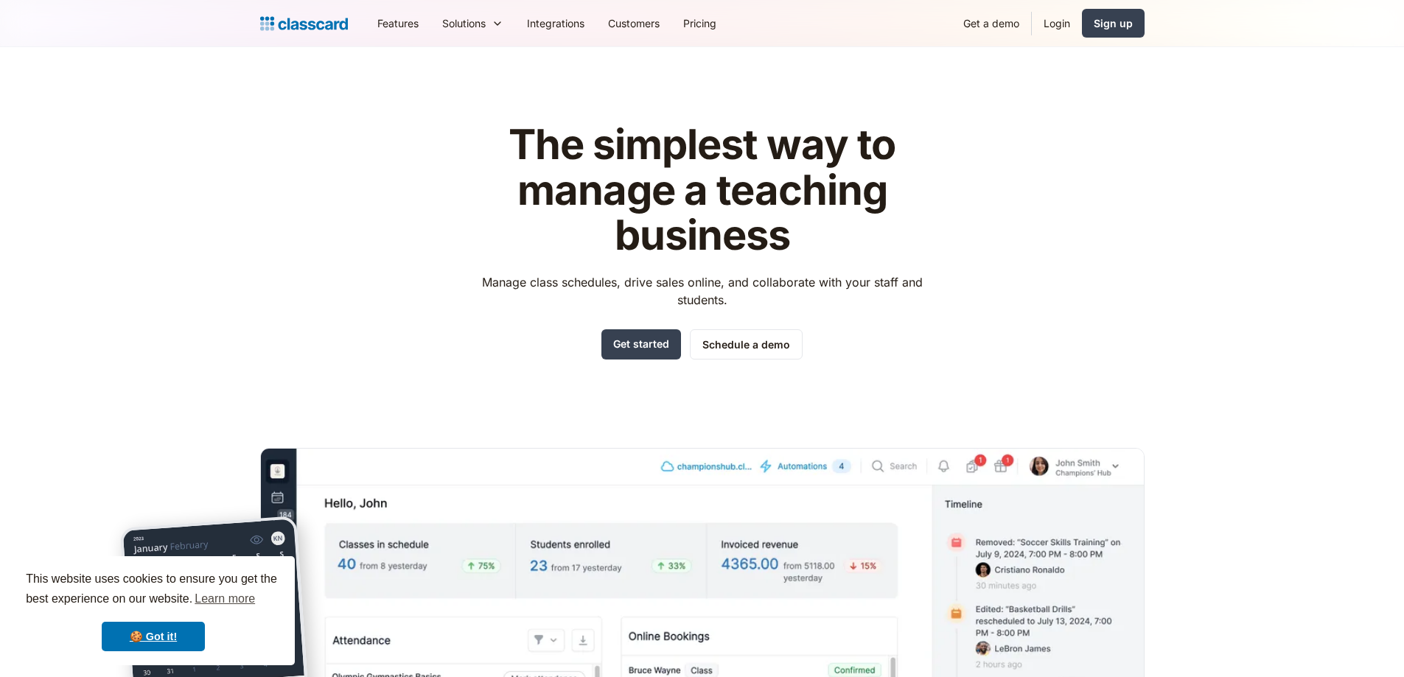  What do you see at coordinates (1113, 23) in the screenshot?
I see `div: Sign up` at bounding box center [1113, 23].